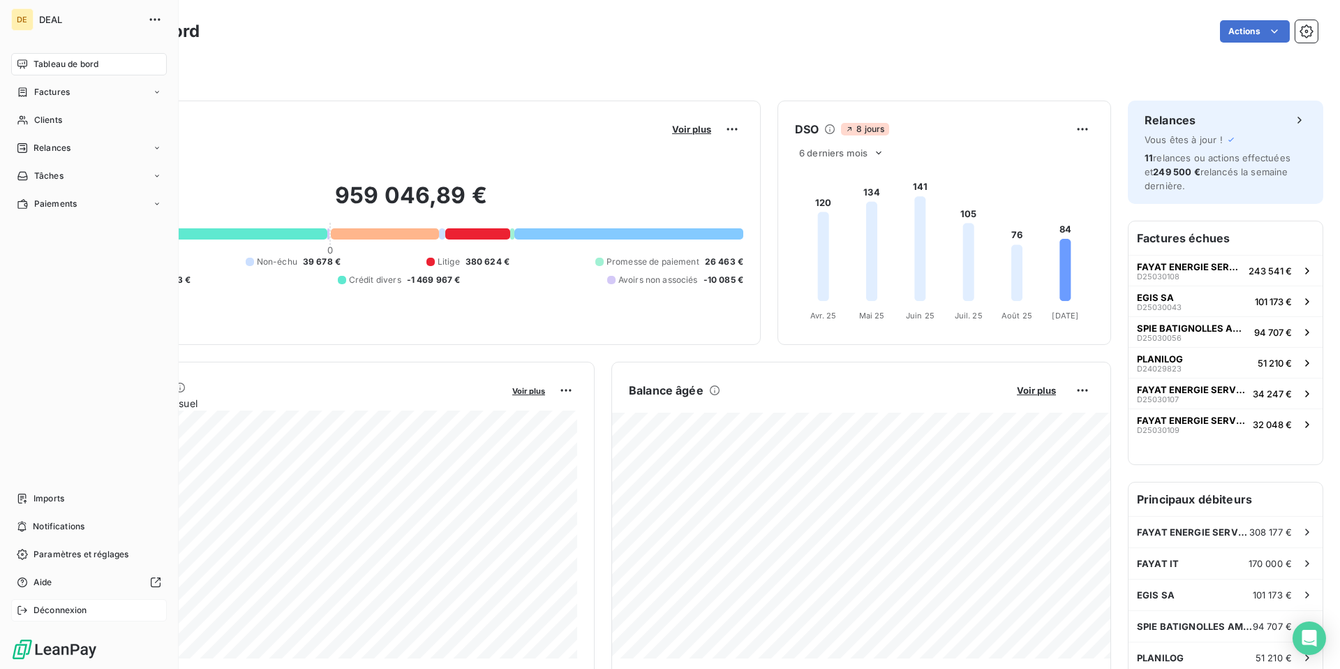 The height and width of the screenshot is (669, 1340). What do you see at coordinates (1184, 140) in the screenshot?
I see `span: Vous êtes à jour !` at bounding box center [1184, 140].